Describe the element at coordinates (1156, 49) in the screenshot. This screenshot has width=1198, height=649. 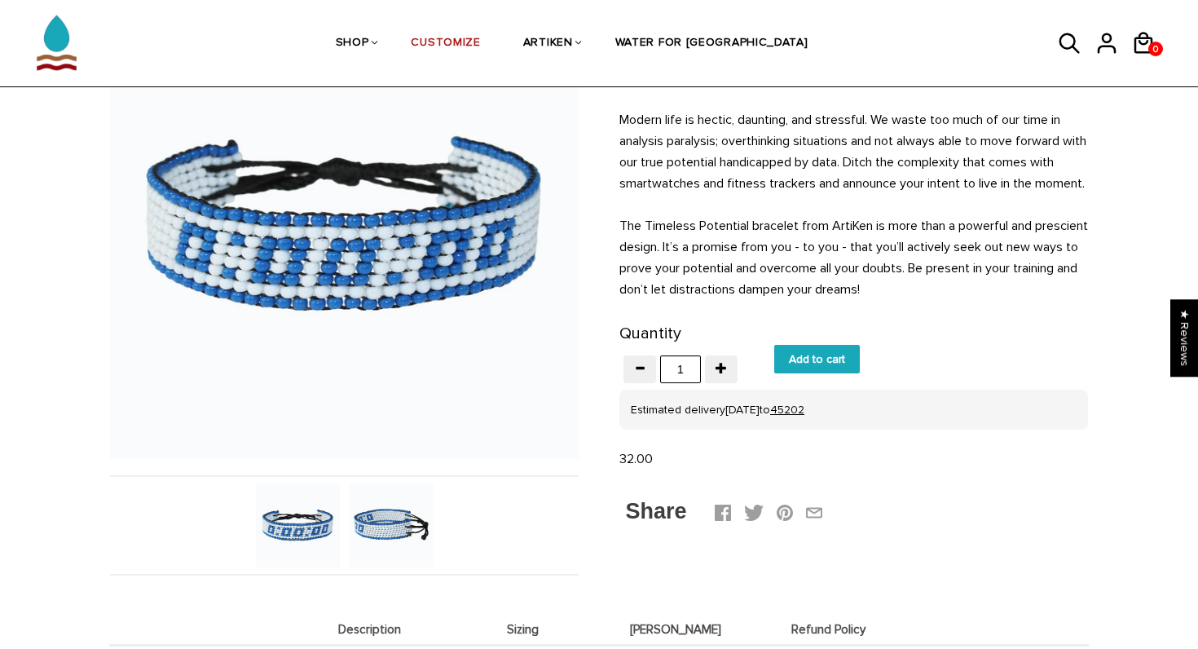
I see `a: 0` at that location.